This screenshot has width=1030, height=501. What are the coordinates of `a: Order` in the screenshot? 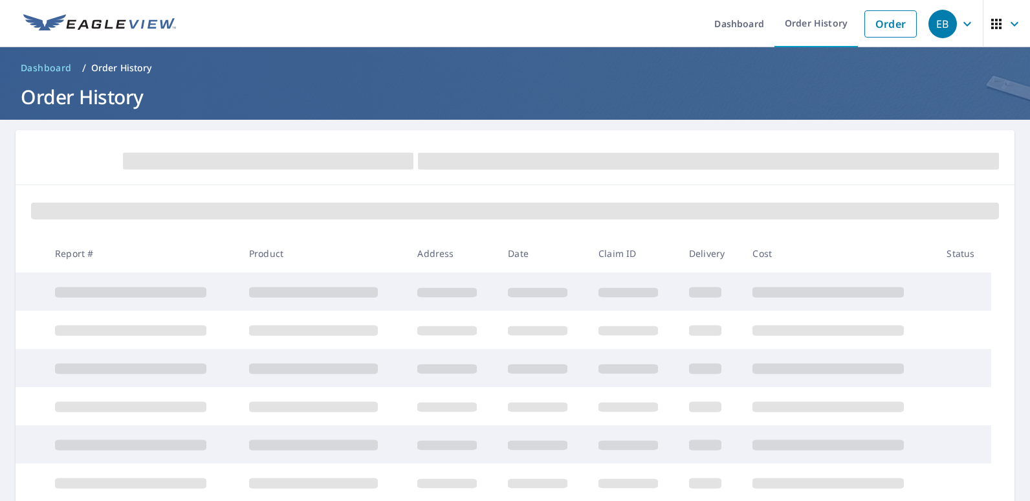 It's located at (890, 24).